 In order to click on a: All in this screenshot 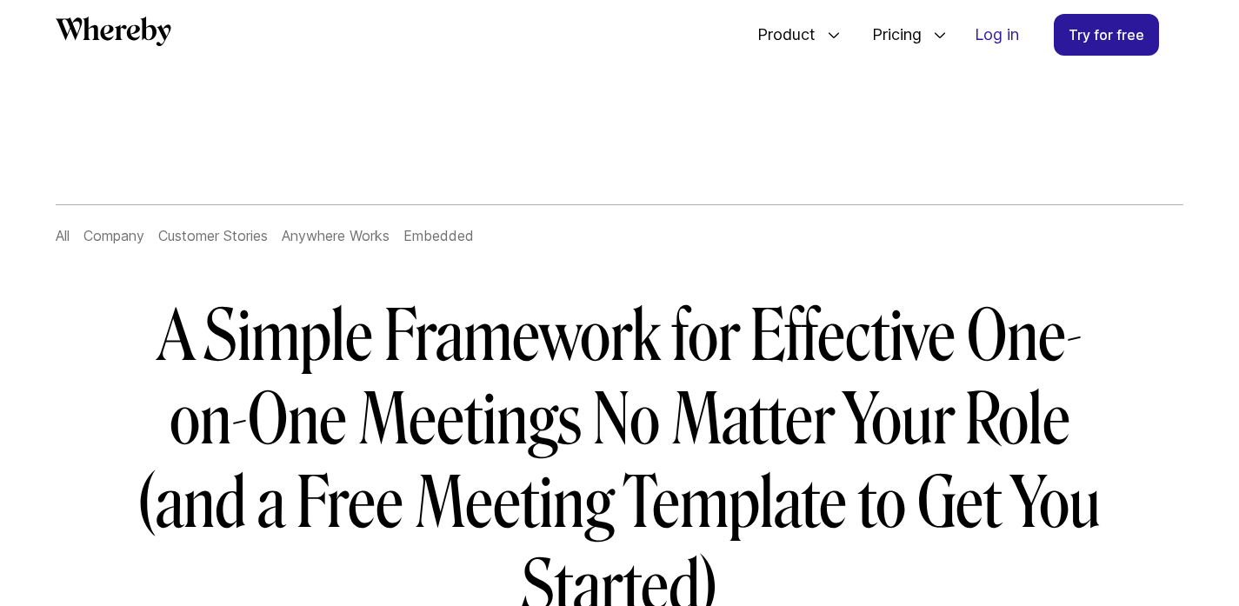, I will do `click(63, 236)`.